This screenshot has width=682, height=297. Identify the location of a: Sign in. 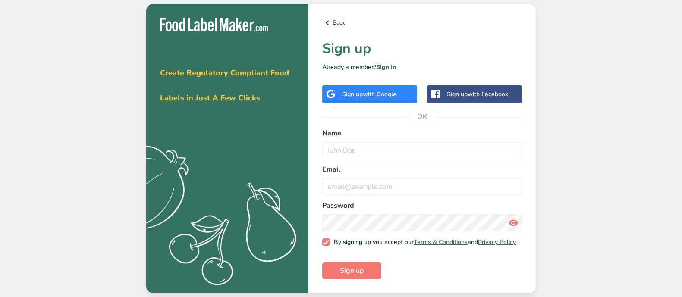
(386, 67).